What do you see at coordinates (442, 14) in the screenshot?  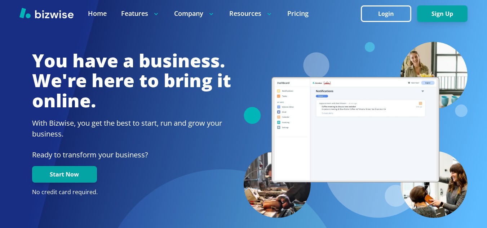 I see `a: Sign Up` at bounding box center [442, 14].